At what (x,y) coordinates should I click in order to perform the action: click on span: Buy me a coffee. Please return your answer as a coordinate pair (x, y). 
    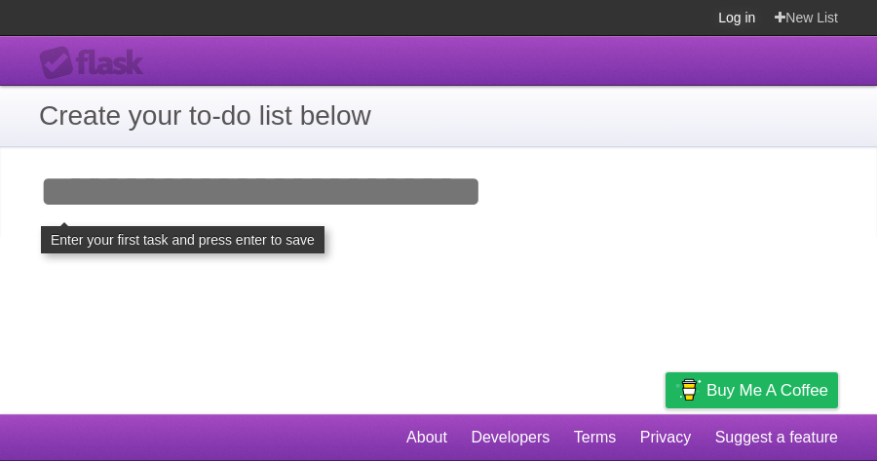
    Looking at the image, I should click on (767, 390).